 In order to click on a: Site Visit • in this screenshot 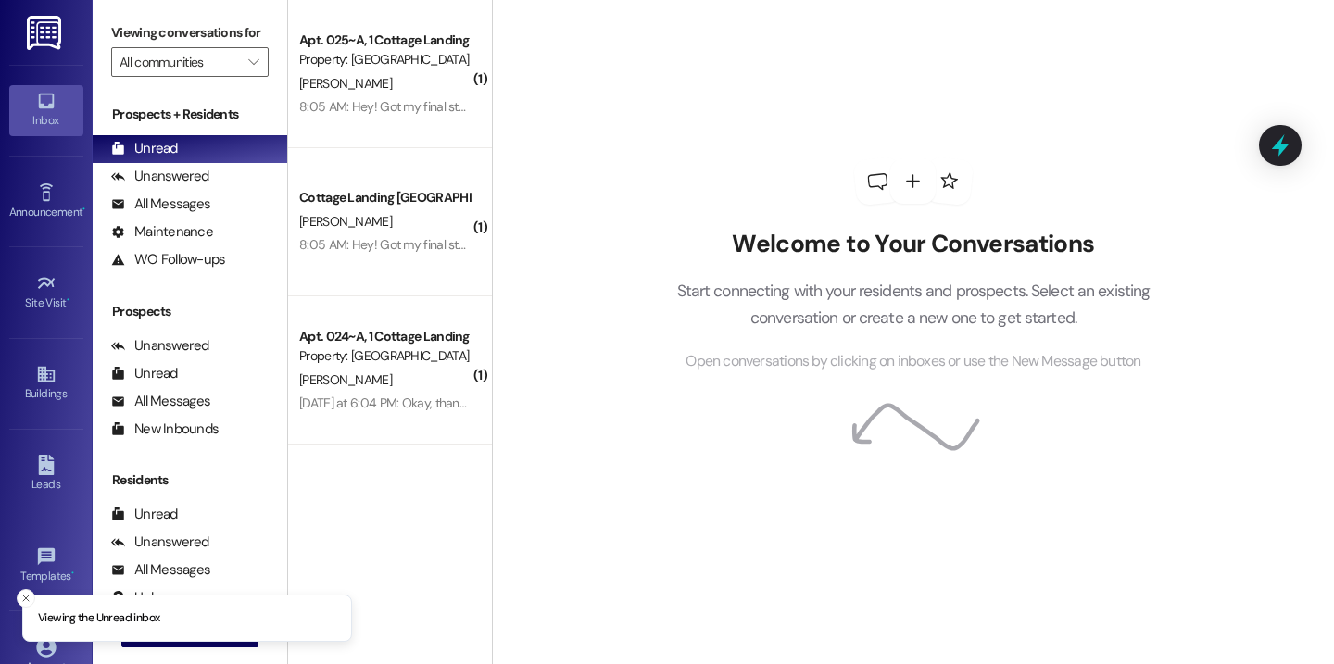, I will do `click(46, 293)`.